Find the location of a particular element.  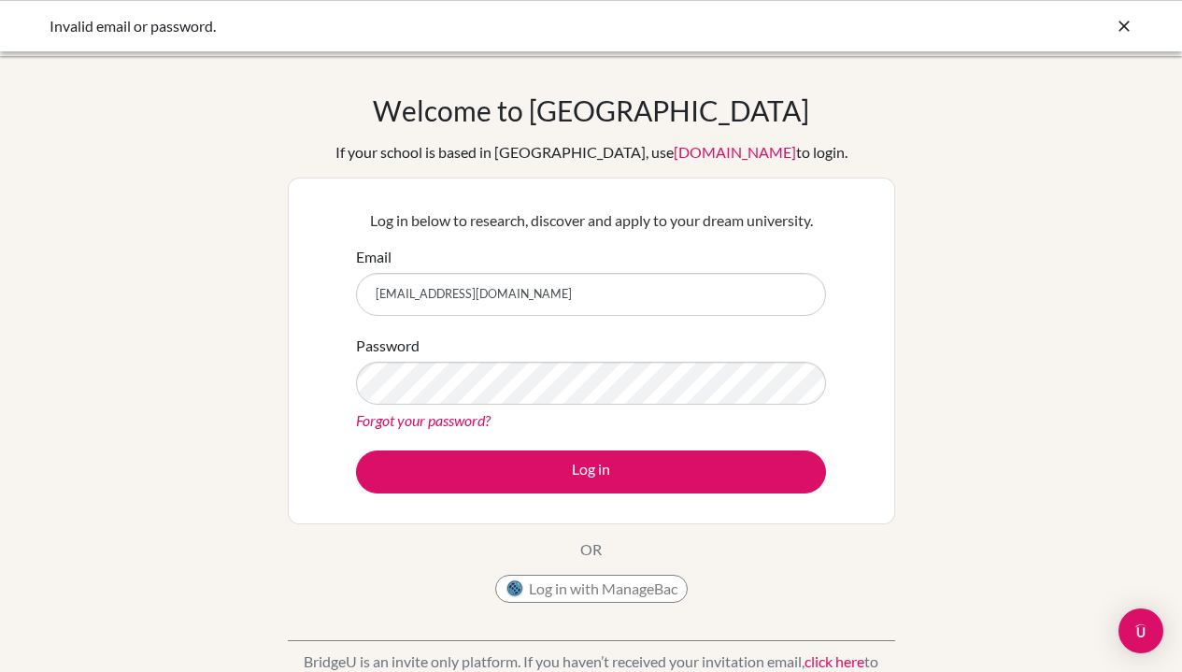

div: Invalid email or password. is located at coordinates (451, 26).